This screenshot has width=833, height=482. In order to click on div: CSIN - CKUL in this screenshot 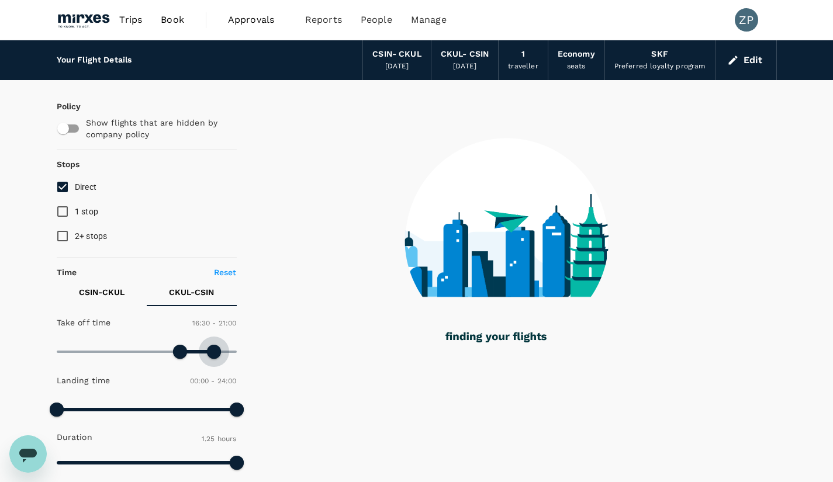, I will do `click(397, 54)`.